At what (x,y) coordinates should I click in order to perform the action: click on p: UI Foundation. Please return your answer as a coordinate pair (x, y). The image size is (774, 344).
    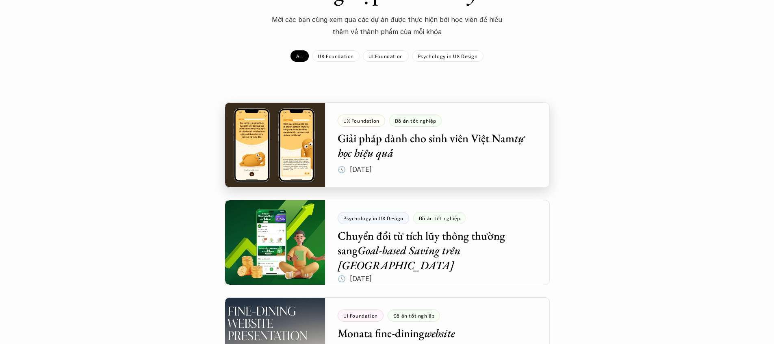
    Looking at the image, I should click on (385, 56).